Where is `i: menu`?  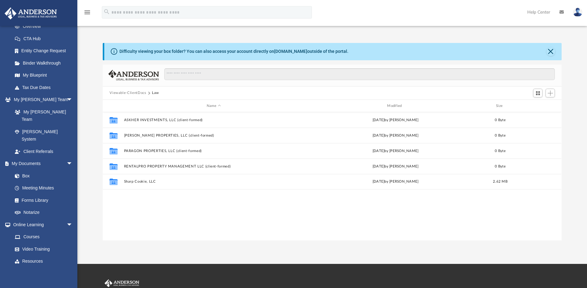
i: menu is located at coordinates (87, 12).